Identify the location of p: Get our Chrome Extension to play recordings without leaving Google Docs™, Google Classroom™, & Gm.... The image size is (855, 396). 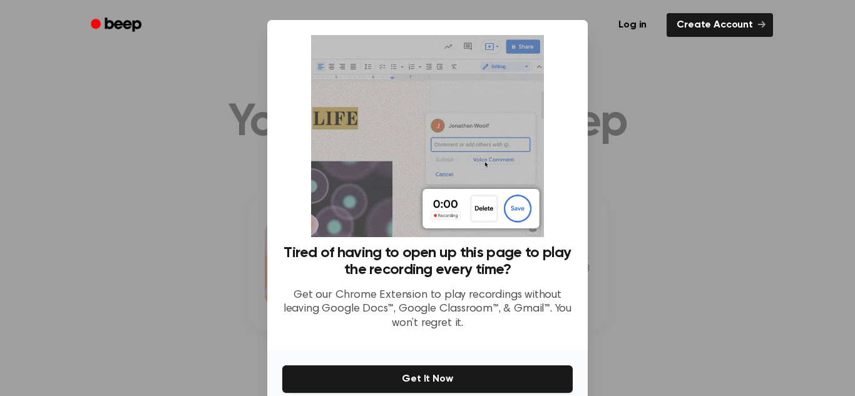
(427, 310).